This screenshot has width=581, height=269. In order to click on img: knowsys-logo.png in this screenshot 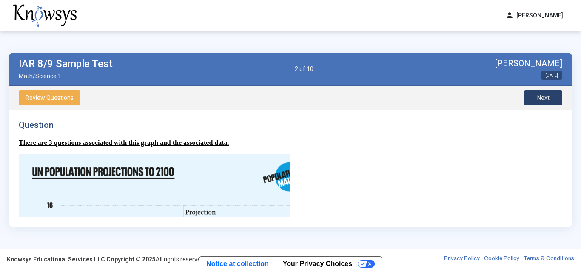, I will do `click(45, 16)`.